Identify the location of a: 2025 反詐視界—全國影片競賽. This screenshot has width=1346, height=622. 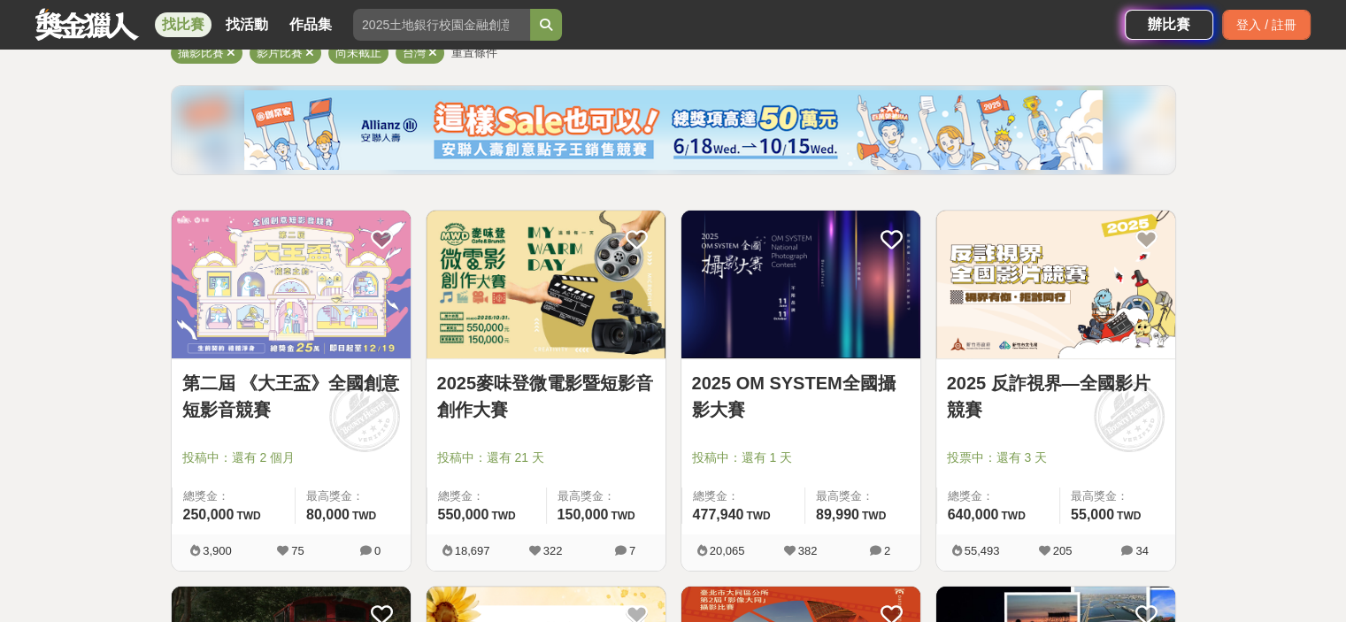
(1056, 396).